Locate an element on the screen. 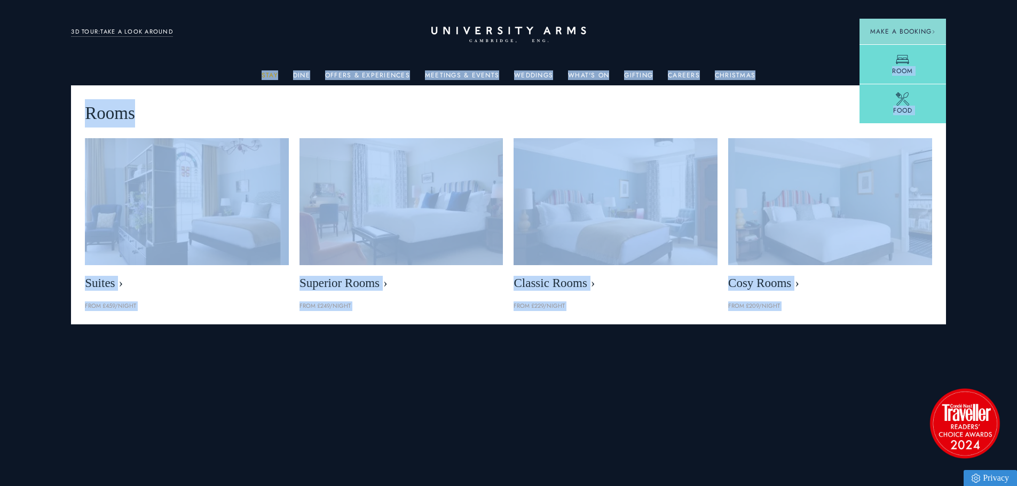 This screenshot has width=1017, height=486. span: Cosy Rooms is located at coordinates (830, 283).